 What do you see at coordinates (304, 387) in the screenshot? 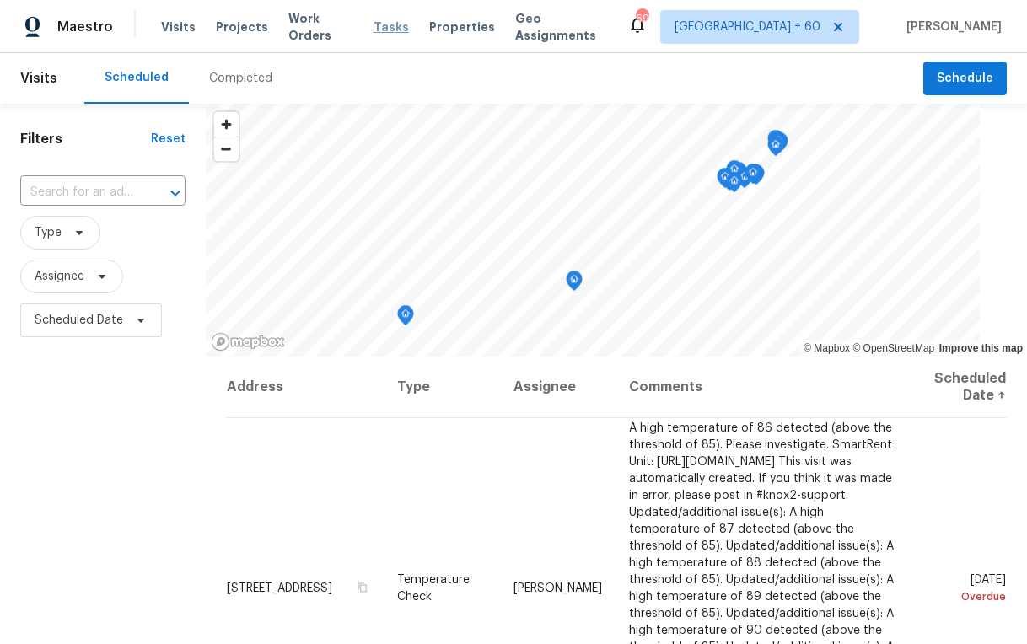
I see `th: Address` at bounding box center [304, 387].